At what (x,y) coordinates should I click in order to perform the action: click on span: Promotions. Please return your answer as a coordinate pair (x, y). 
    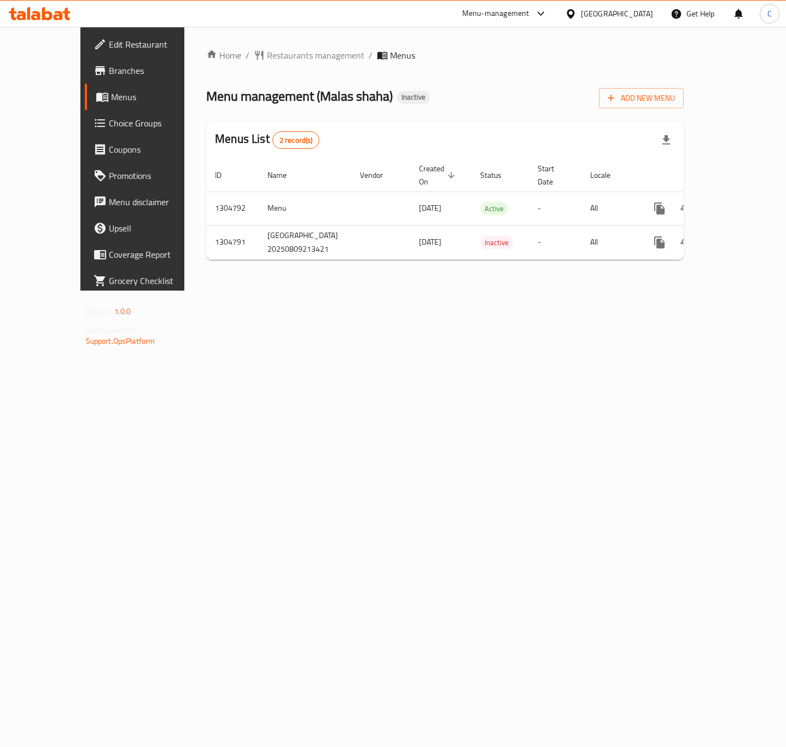
    Looking at the image, I should click on (156, 176).